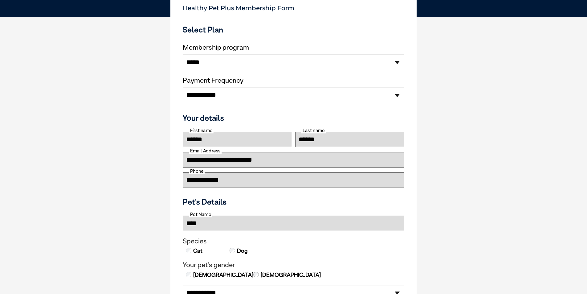 The image size is (587, 294). What do you see at coordinates (293, 265) in the screenshot?
I see `legend: Your pet's gender` at bounding box center [293, 265].